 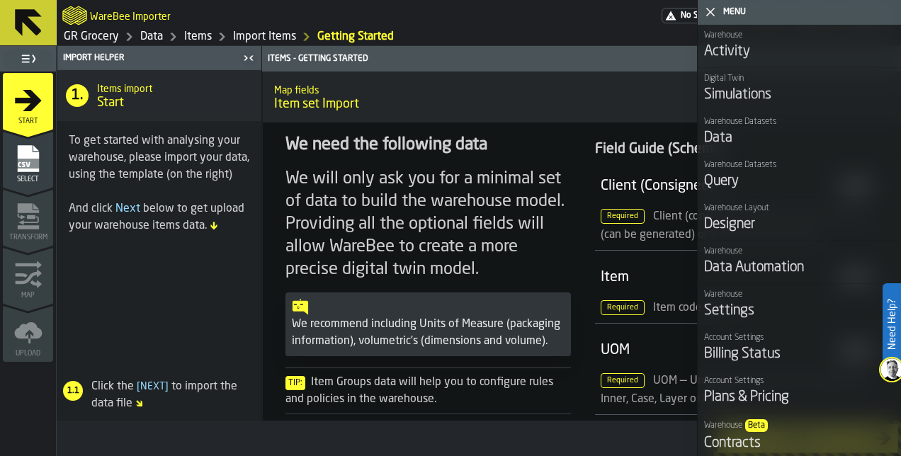 What do you see at coordinates (270, 37) in the screenshot?
I see `nav: Breadcrumb` at bounding box center [270, 37].